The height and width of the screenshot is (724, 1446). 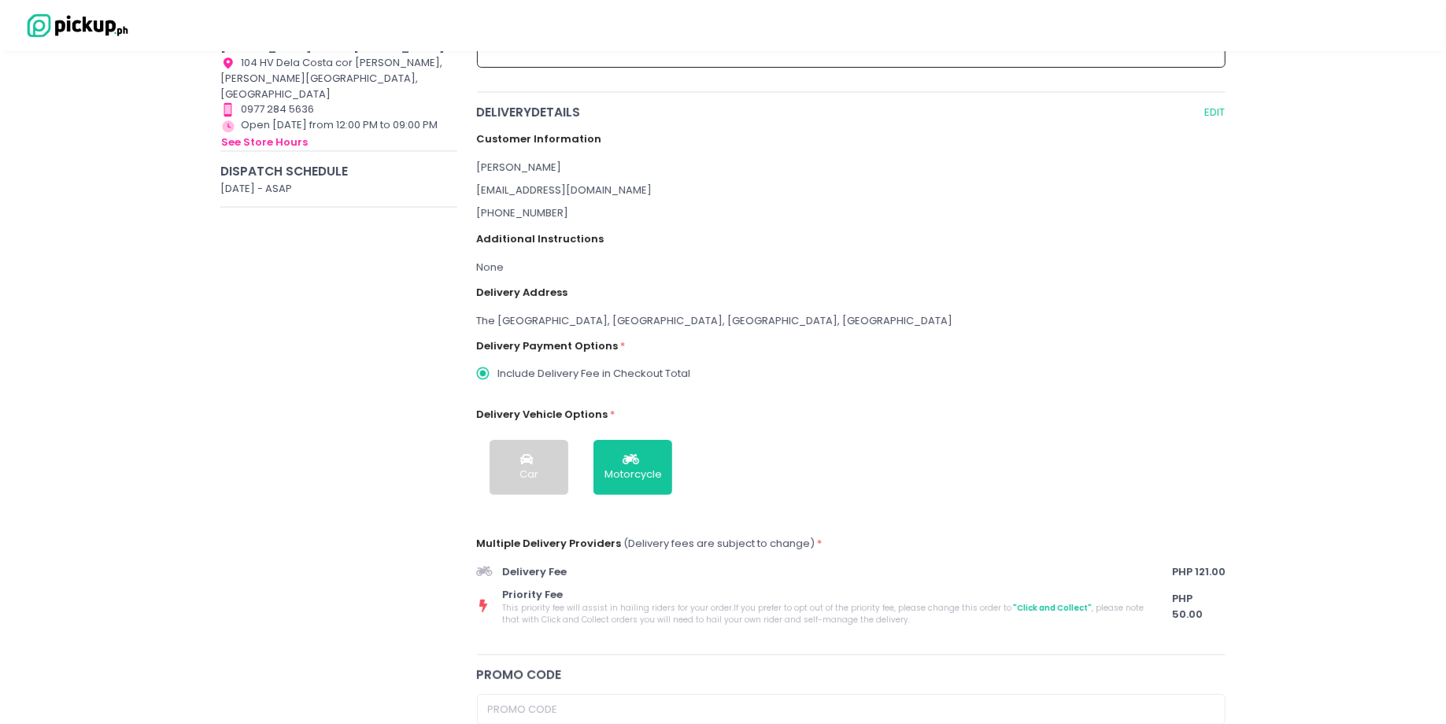 What do you see at coordinates (549, 544) in the screenshot?
I see `label: Multiple Delivery Providers` at bounding box center [549, 544].